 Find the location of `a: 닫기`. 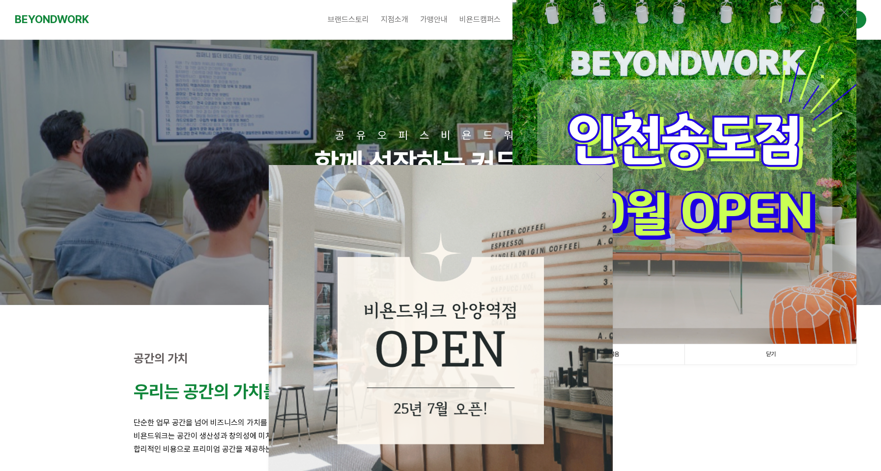

a: 닫기 is located at coordinates (770, 354).